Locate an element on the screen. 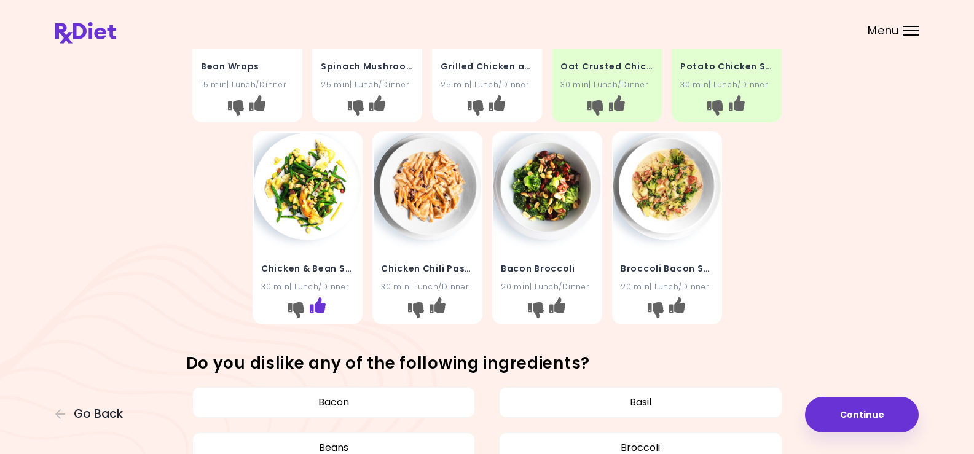  h4: Grilled Chicken and Pea Mash is located at coordinates (486, 66).